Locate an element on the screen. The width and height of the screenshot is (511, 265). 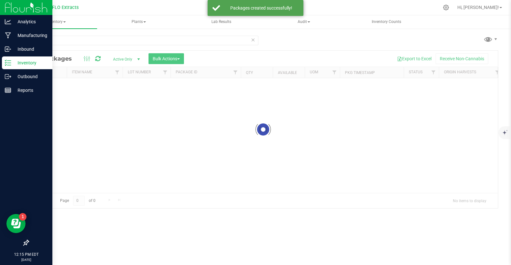
a: Plants is located at coordinates (139, 22).